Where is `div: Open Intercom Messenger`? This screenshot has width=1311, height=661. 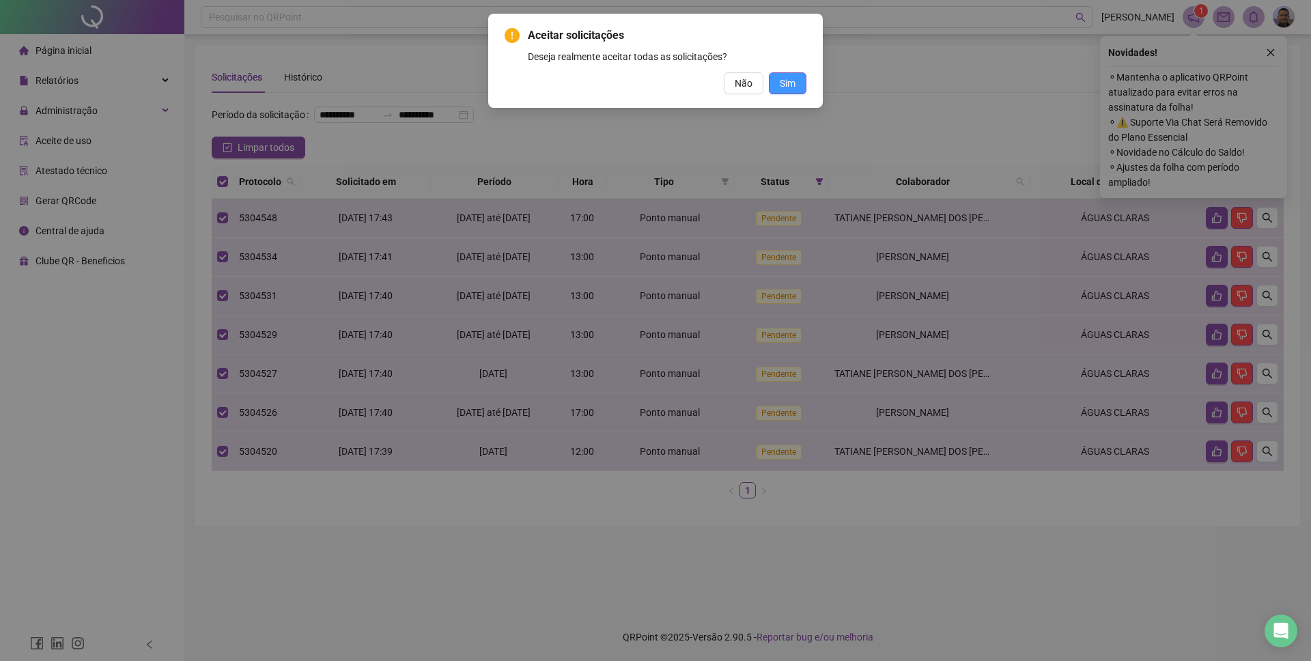
div: Open Intercom Messenger is located at coordinates (1281, 631).